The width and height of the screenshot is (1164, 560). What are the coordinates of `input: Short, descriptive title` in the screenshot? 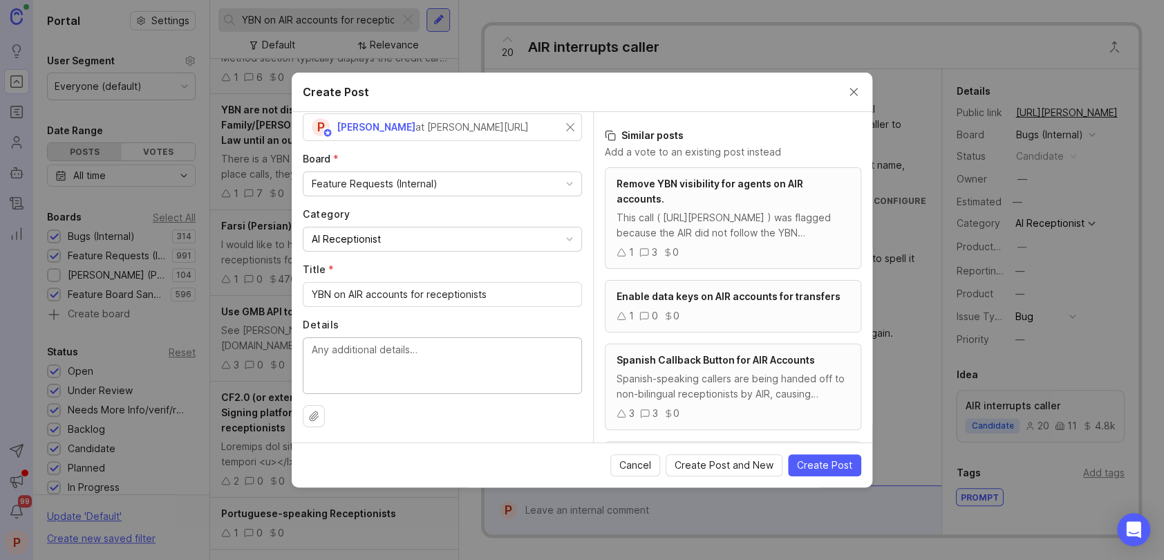 It's located at (442, 294).